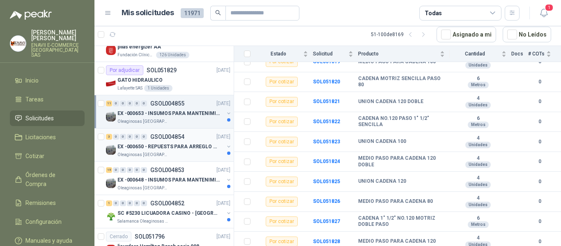 The image size is (561, 246). I want to click on b: SOL051828, so click(327, 242).